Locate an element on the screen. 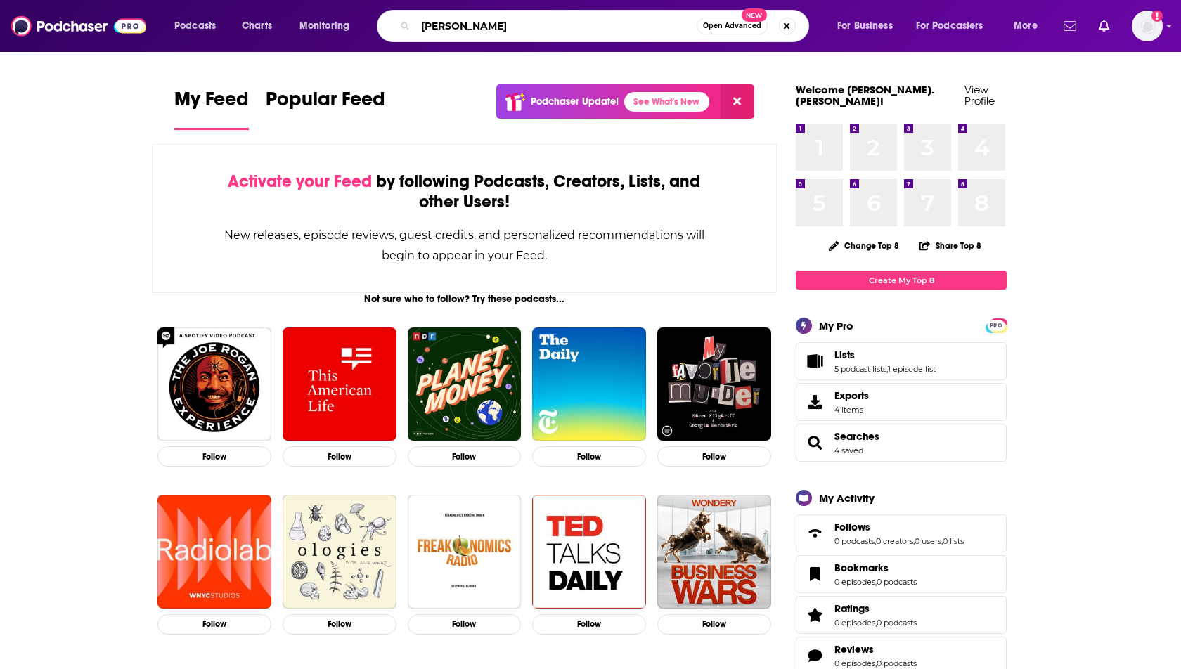  a: 0 lists is located at coordinates (953, 541).